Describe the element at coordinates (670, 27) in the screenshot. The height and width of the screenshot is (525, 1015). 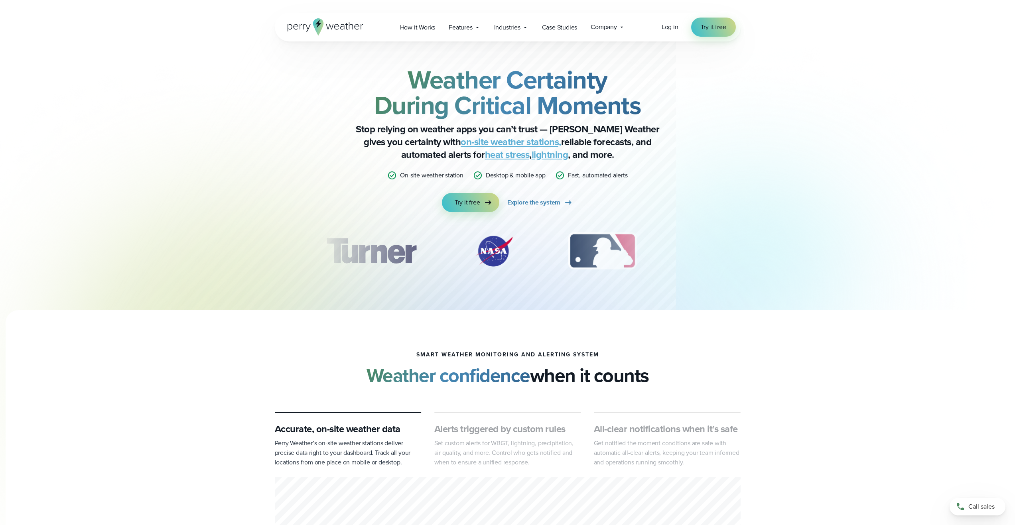
I see `a: Log in` at that location.